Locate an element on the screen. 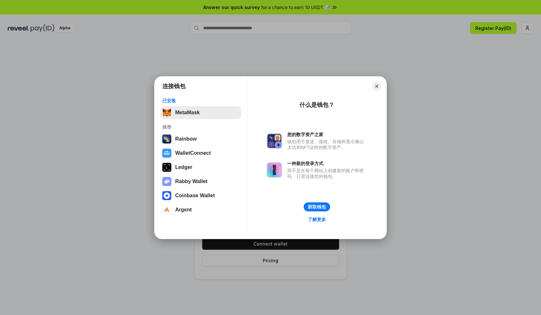 The height and width of the screenshot is (315, 541). div: Rainbow is located at coordinates (186, 139).